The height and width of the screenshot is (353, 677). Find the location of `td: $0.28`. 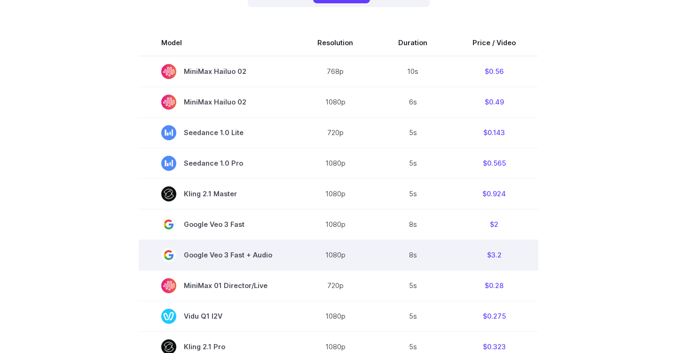

td: $0.28 is located at coordinates (494, 285).